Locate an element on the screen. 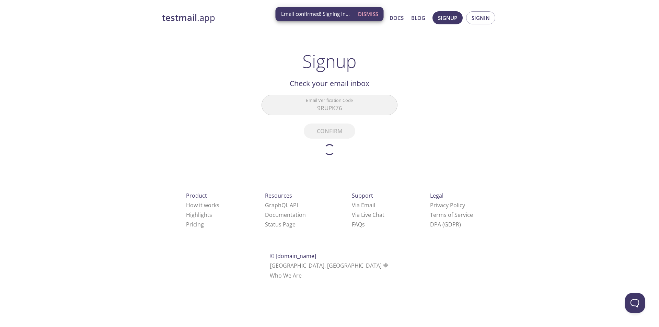 This screenshot has width=659, height=327. span: s is located at coordinates (364, 225).